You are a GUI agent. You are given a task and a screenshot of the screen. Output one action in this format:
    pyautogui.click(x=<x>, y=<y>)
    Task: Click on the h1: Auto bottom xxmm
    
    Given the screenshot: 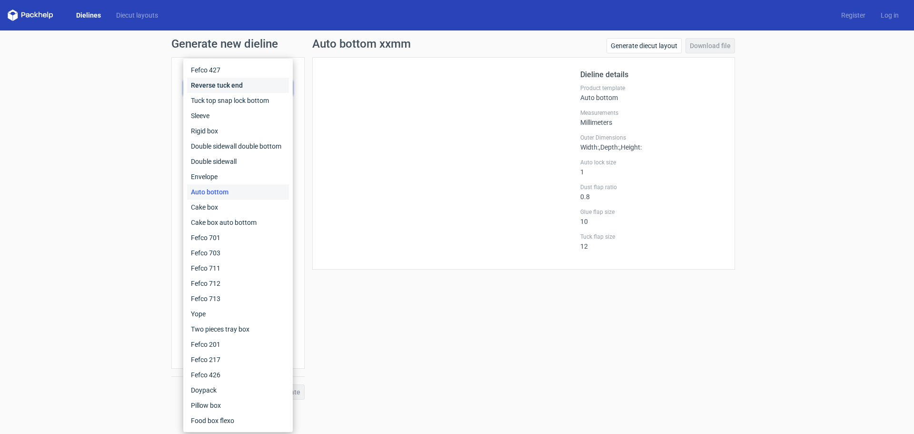 What is the action you would take?
    pyautogui.click(x=361, y=44)
    